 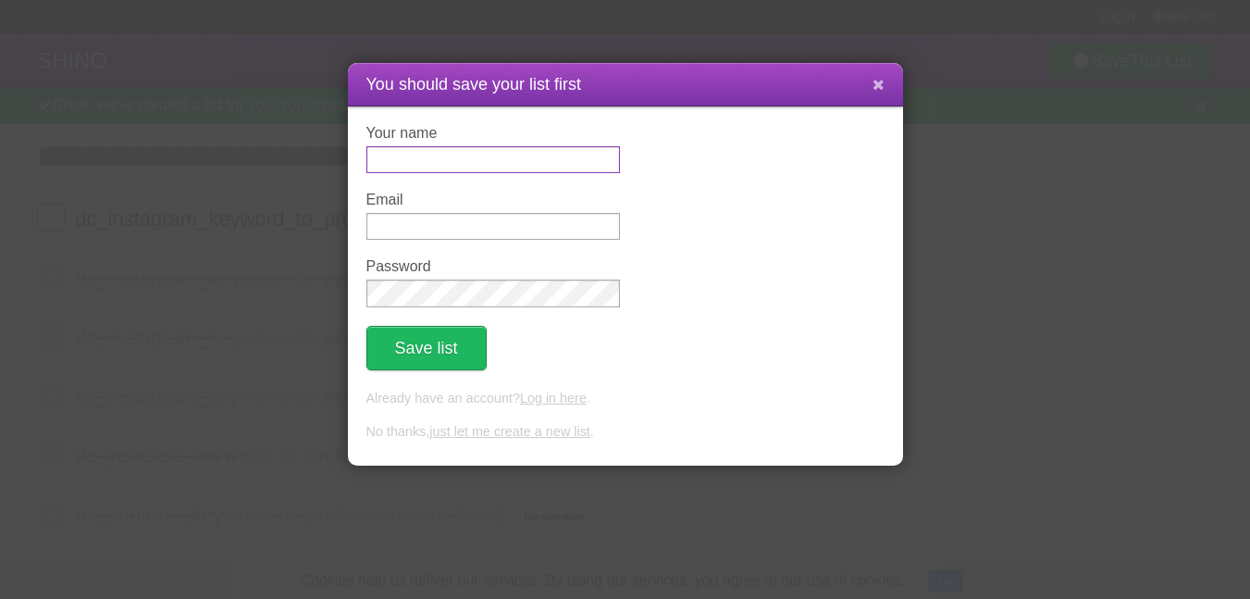 I want to click on label: Password, so click(x=493, y=266).